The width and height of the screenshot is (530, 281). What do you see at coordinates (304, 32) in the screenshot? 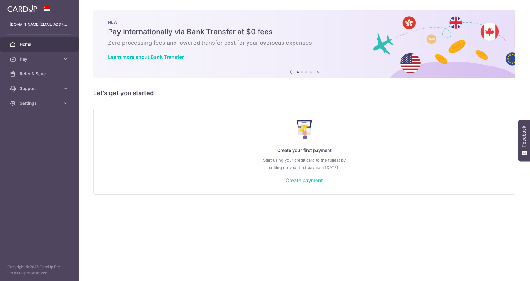
I see `h5: Pay internationally via Bank Transfer at $0 fees` at bounding box center [304, 32].